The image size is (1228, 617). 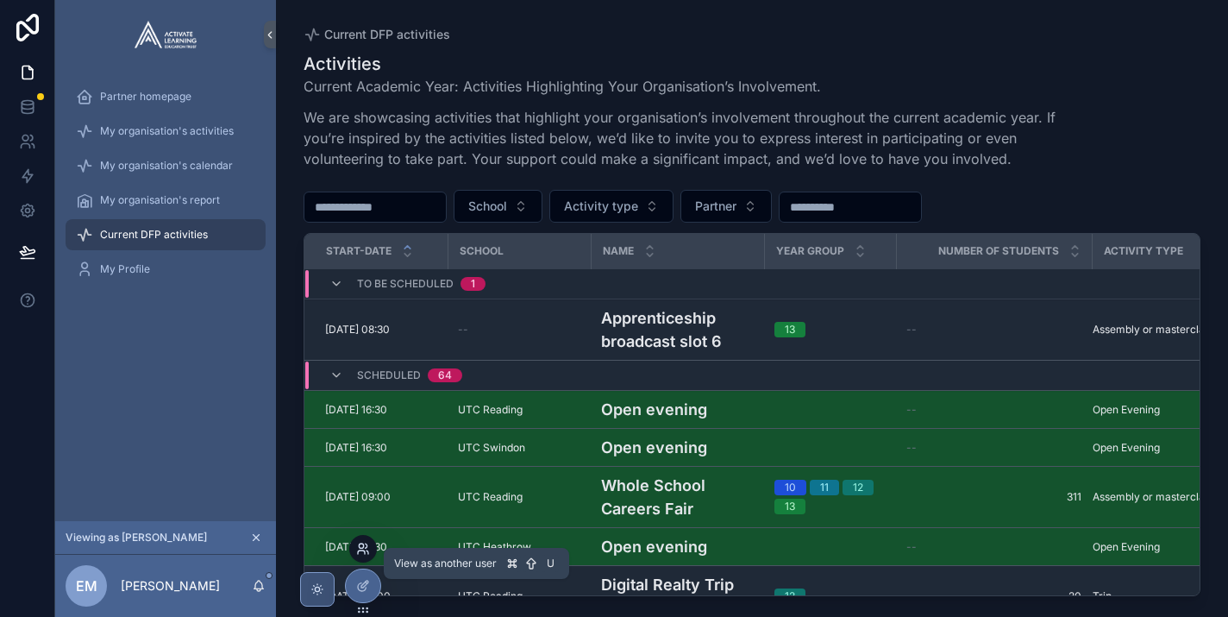 I want to click on a: My organisation's calendar, so click(x=166, y=166).